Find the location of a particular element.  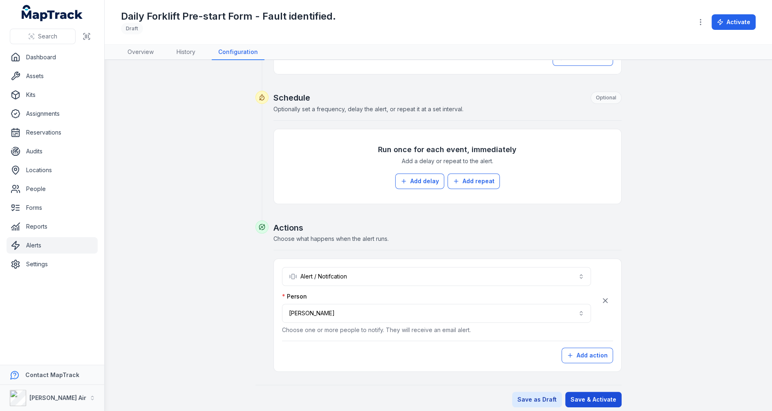

a: People is located at coordinates (52, 189).